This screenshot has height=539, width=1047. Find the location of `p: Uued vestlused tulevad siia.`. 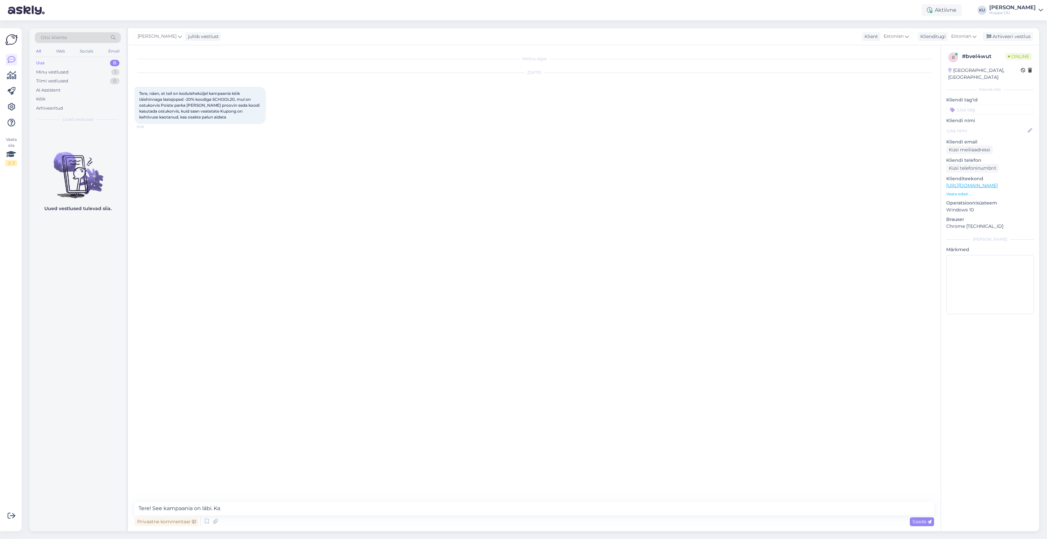

p: Uued vestlused tulevad siia. is located at coordinates (78, 209).